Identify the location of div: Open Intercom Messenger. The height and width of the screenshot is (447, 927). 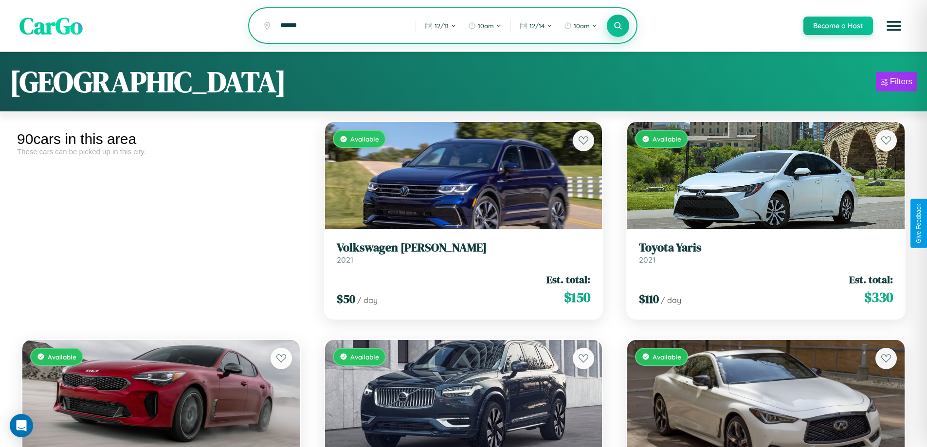
(21, 426).